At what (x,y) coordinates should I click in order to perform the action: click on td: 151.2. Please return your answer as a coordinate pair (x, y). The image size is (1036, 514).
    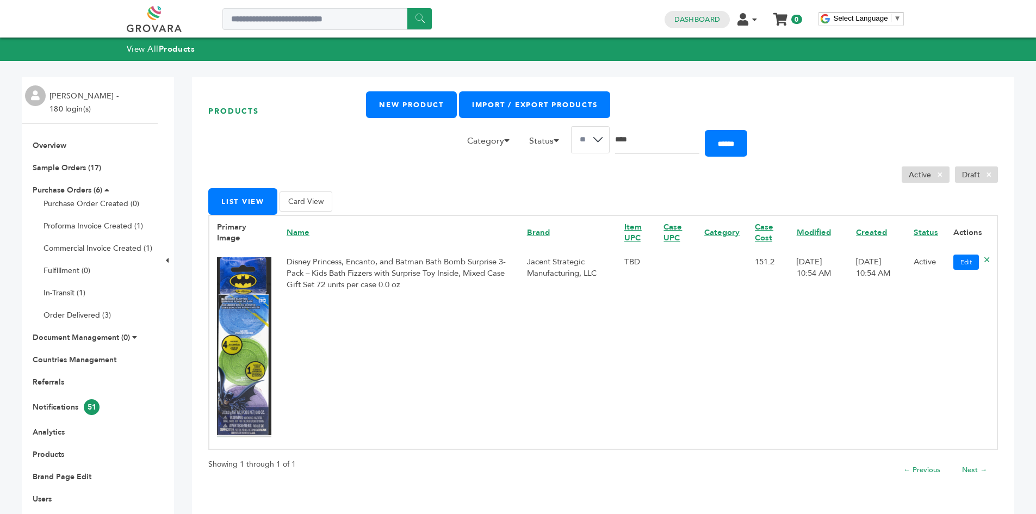
    Looking at the image, I should click on (768, 349).